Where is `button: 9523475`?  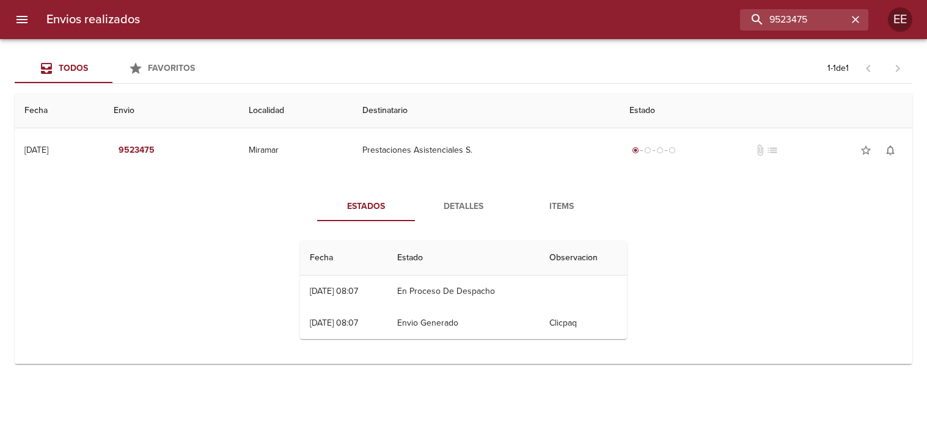
button: 9523475 is located at coordinates (136, 150).